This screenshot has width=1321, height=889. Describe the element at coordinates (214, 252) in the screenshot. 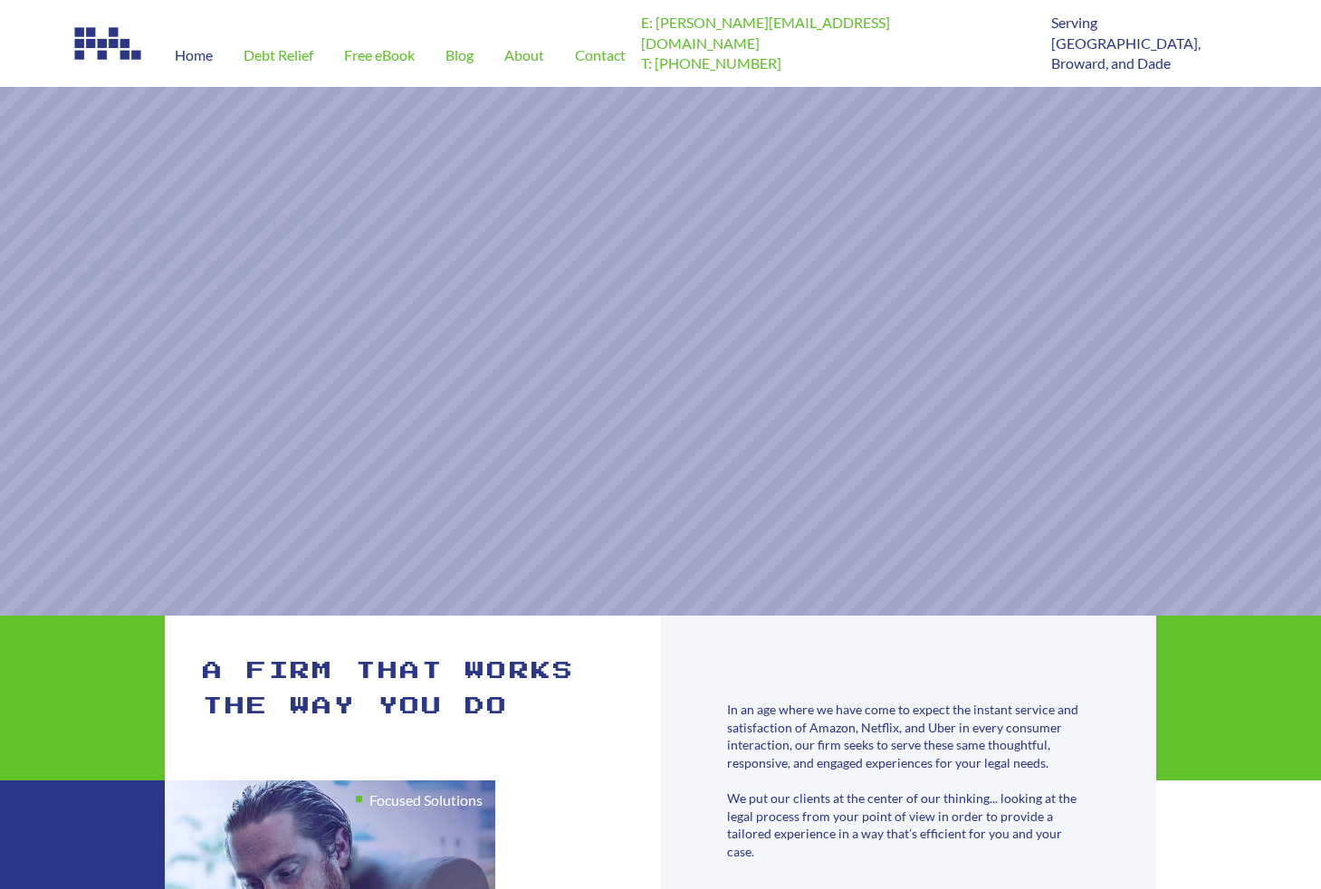

I see `rs-layer: Pivot Under Pressure` at that location.